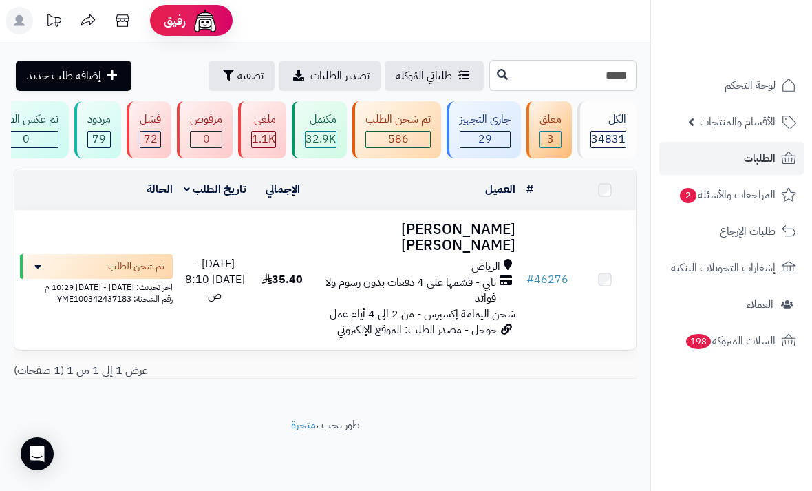 The image size is (812, 491). Describe the element at coordinates (732, 158) in the screenshot. I see `a: الطلبات` at that location.